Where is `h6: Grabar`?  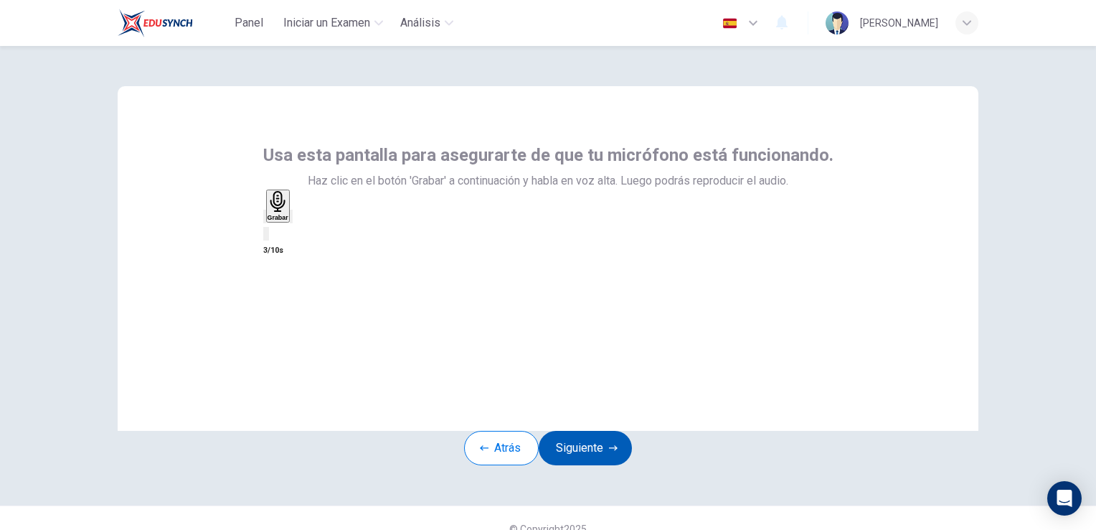 h6: Grabar is located at coordinates (278, 217).